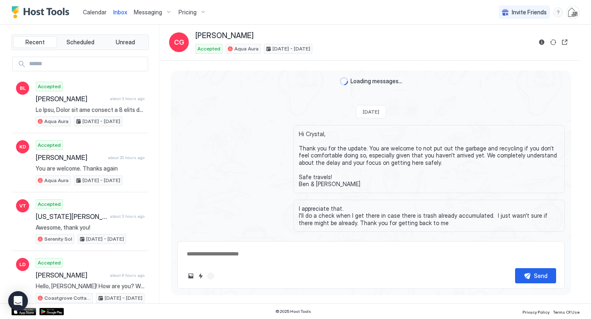 This screenshot has height=319, width=591. I want to click on button: Open reservation, so click(565, 42).